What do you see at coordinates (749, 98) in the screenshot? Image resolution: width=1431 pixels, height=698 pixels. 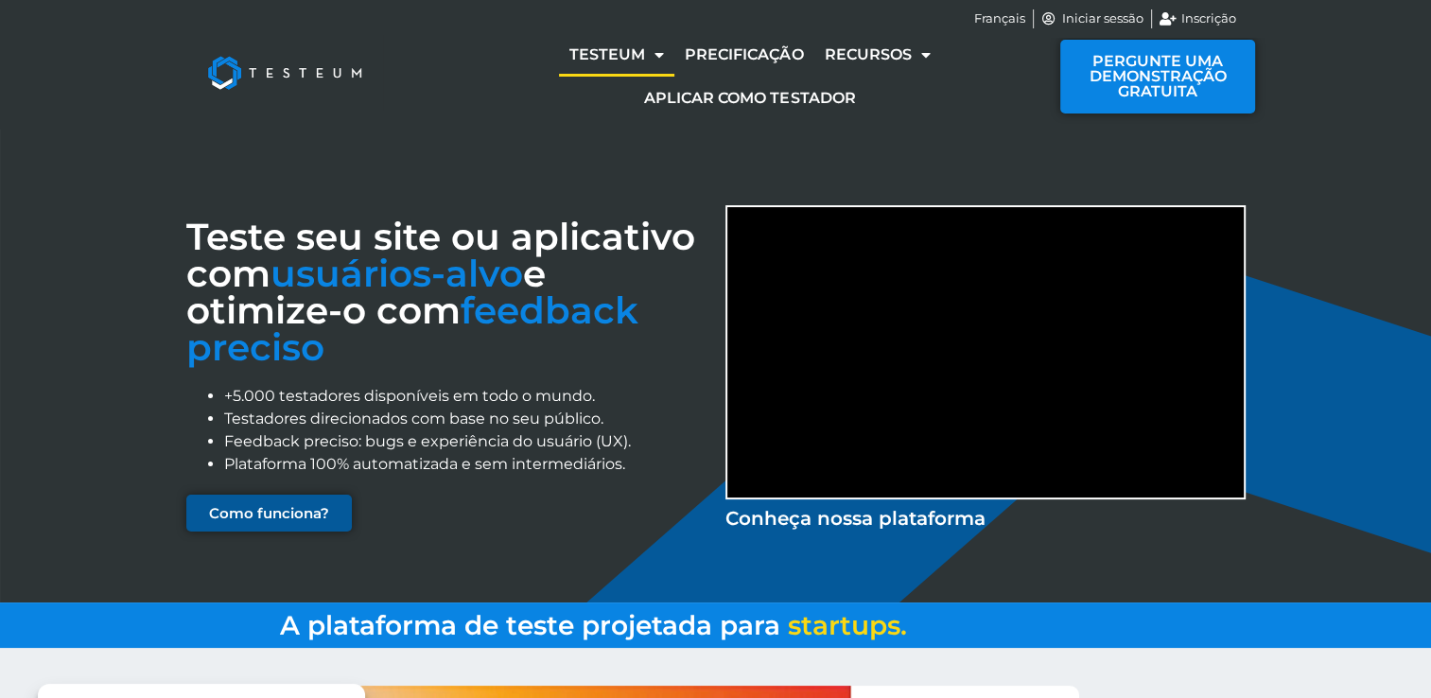 I see `a: Aplicar como testador` at bounding box center [749, 98].